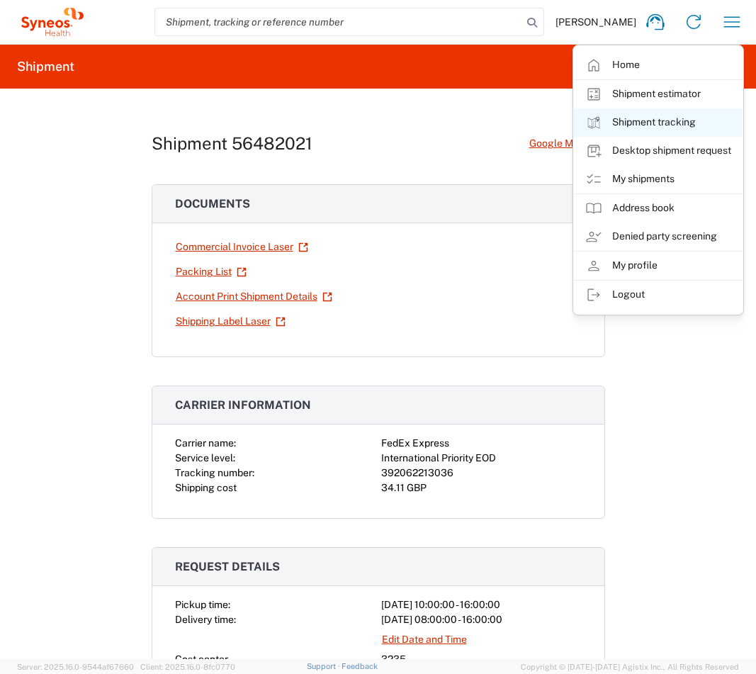 This screenshot has height=674, width=756. I want to click on a: Home, so click(659, 65).